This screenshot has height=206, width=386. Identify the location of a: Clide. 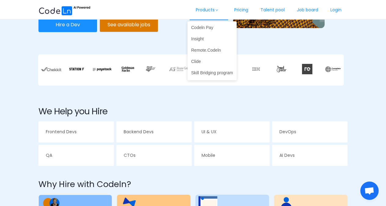
(212, 61).